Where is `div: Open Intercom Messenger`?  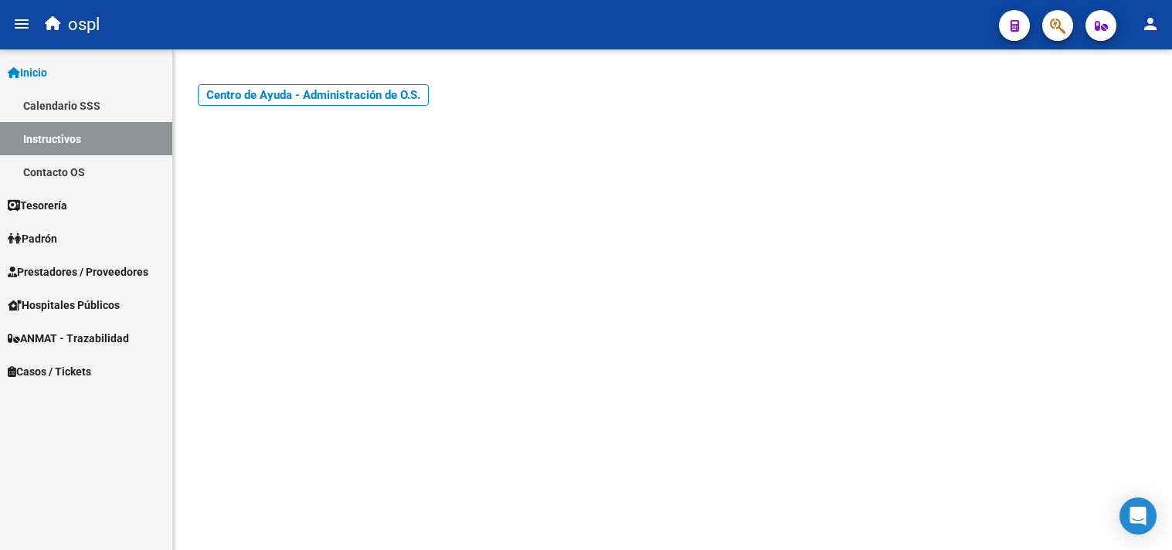 div: Open Intercom Messenger is located at coordinates (1138, 516).